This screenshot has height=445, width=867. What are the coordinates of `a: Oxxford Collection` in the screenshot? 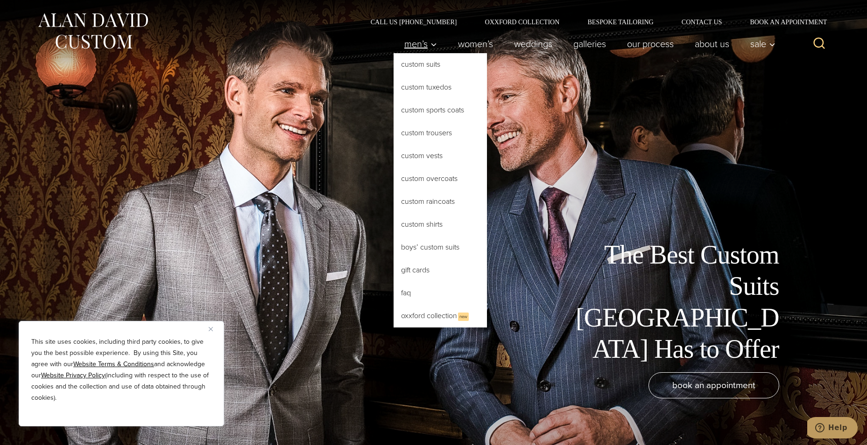 It's located at (522, 22).